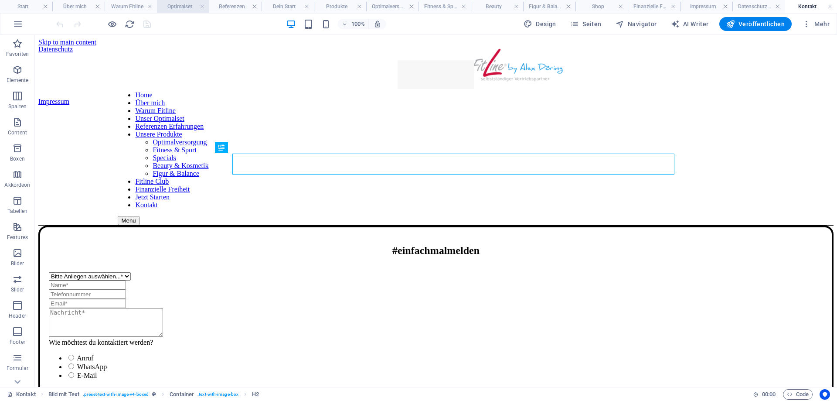 The width and height of the screenshot is (837, 401). I want to click on h4: Über mich, so click(79, 7).